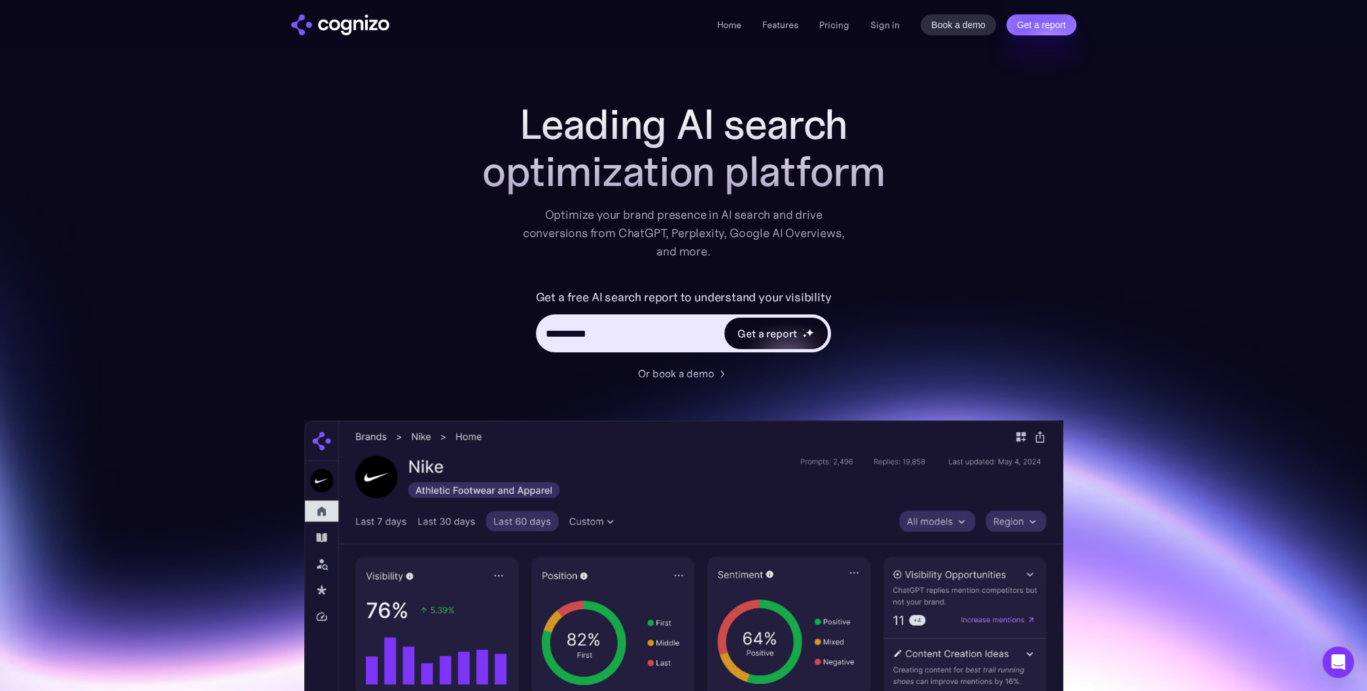 The height and width of the screenshot is (691, 1367). Describe the element at coordinates (1041, 25) in the screenshot. I see `a: Get a report` at that location.